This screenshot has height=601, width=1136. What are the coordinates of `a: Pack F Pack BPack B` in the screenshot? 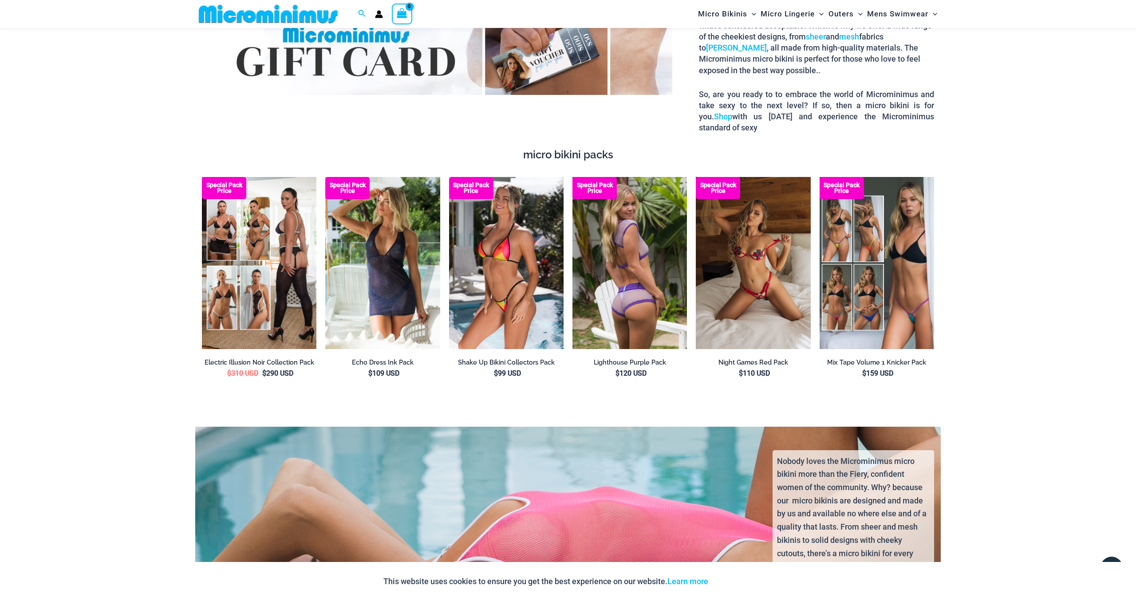 It's located at (877, 263).